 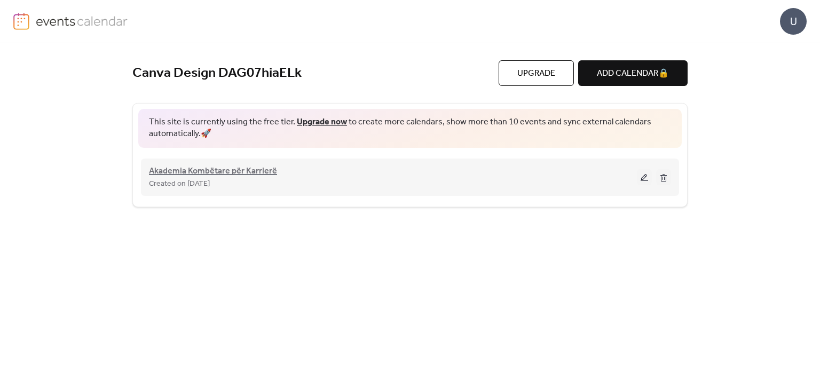 I want to click on a: Upgrade now, so click(x=322, y=122).